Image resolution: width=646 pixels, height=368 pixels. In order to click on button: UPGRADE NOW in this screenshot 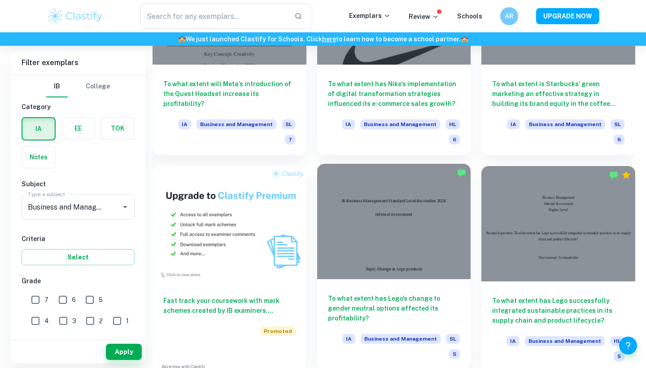, I will do `click(567, 16)`.